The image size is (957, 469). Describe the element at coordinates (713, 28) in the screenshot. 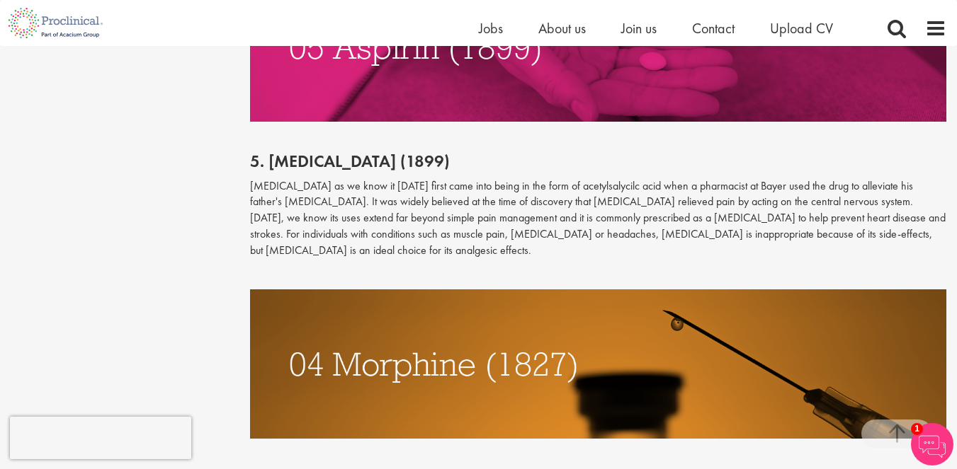

I see `a: Contact` at that location.